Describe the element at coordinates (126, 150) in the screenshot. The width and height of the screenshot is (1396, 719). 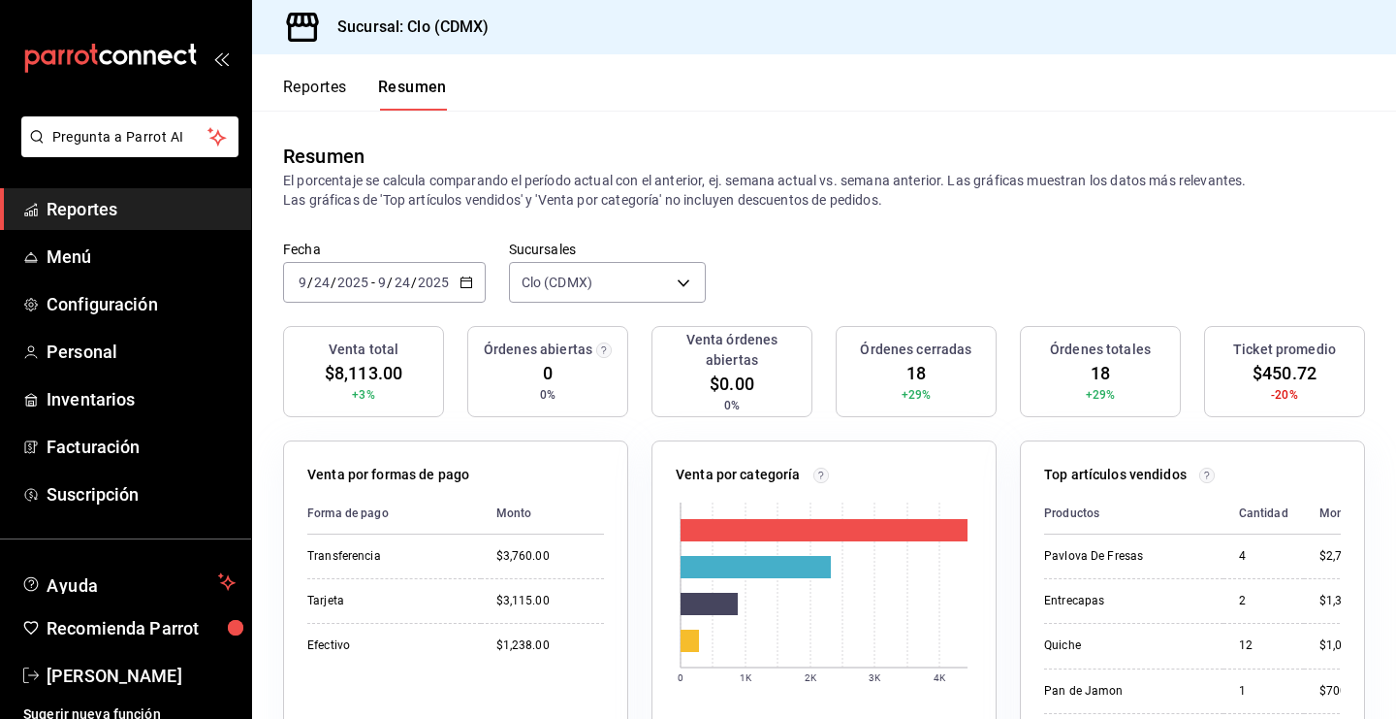
I see `a: Pregunta a Parrot AI` at that location.